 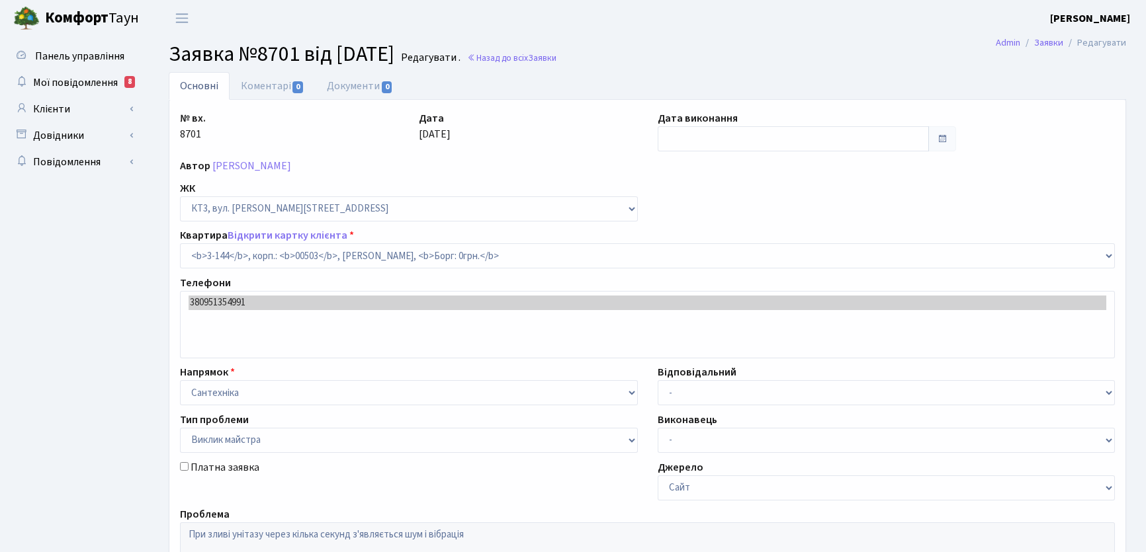 I want to click on label: Відповідальний, so click(x=697, y=372).